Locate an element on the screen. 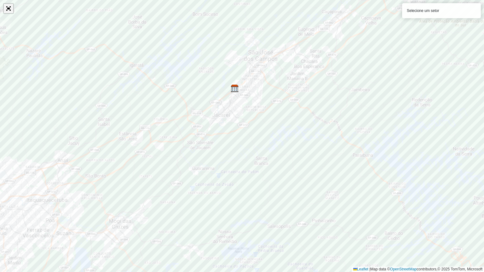 This screenshot has width=484, height=272. a: Abrir mapa em tela cheia is located at coordinates (9, 9).